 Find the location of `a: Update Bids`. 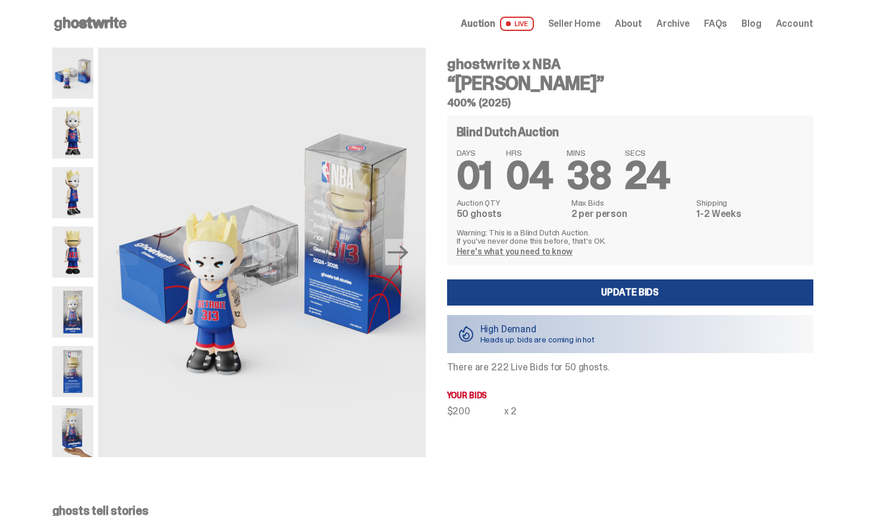

a: Update Bids is located at coordinates (630, 292).